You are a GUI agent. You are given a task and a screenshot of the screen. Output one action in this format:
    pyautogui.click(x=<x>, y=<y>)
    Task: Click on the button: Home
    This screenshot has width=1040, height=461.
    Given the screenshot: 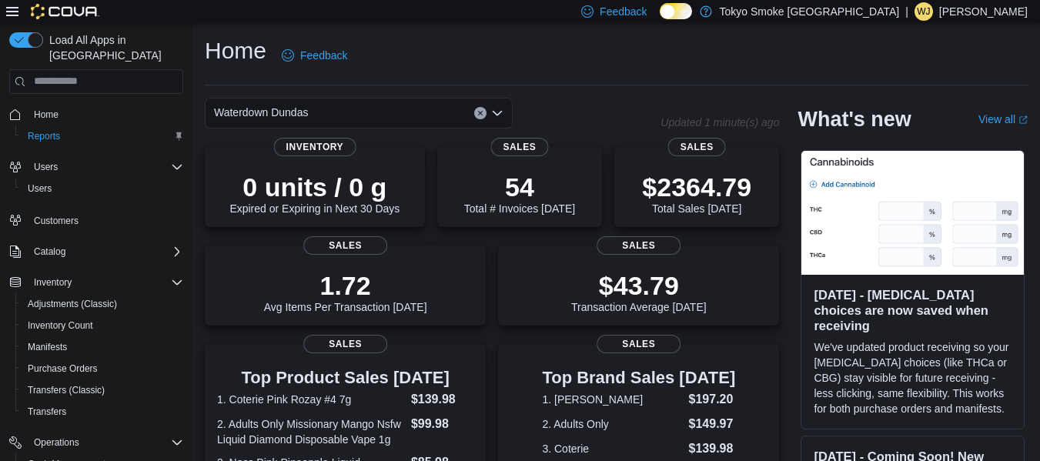 What is the action you would take?
    pyautogui.click(x=96, y=114)
    